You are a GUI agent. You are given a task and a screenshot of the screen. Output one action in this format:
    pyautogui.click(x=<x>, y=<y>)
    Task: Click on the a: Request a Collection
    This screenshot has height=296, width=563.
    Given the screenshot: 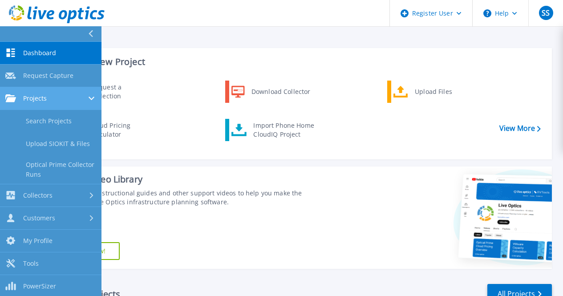 What is the action you would take?
    pyautogui.click(x=108, y=92)
    